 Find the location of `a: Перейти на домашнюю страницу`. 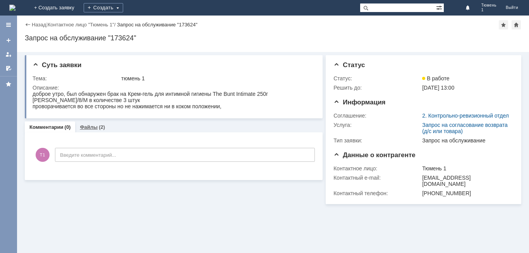

a: Перейти на домашнюю страницу is located at coordinates (12, 8).